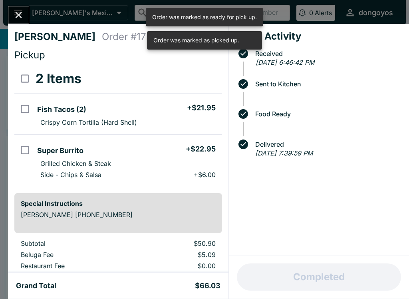 Image resolution: width=409 pixels, height=299 pixels. What do you see at coordinates (327, 114) in the screenshot?
I see `span: Food Ready` at bounding box center [327, 114].